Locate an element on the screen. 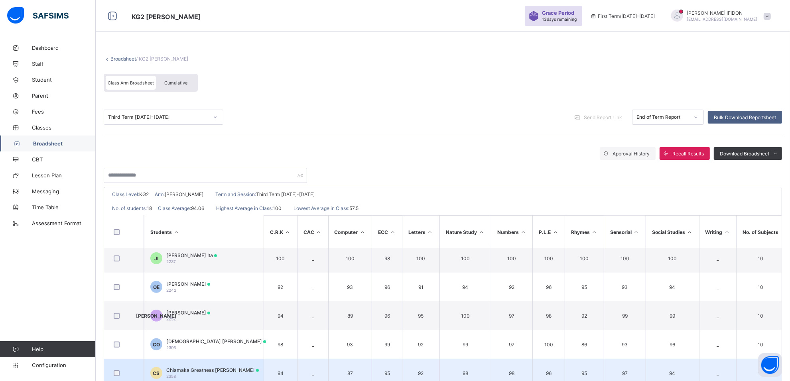 The width and height of the screenshot is (790, 381). span: Approval History is located at coordinates (631, 153).